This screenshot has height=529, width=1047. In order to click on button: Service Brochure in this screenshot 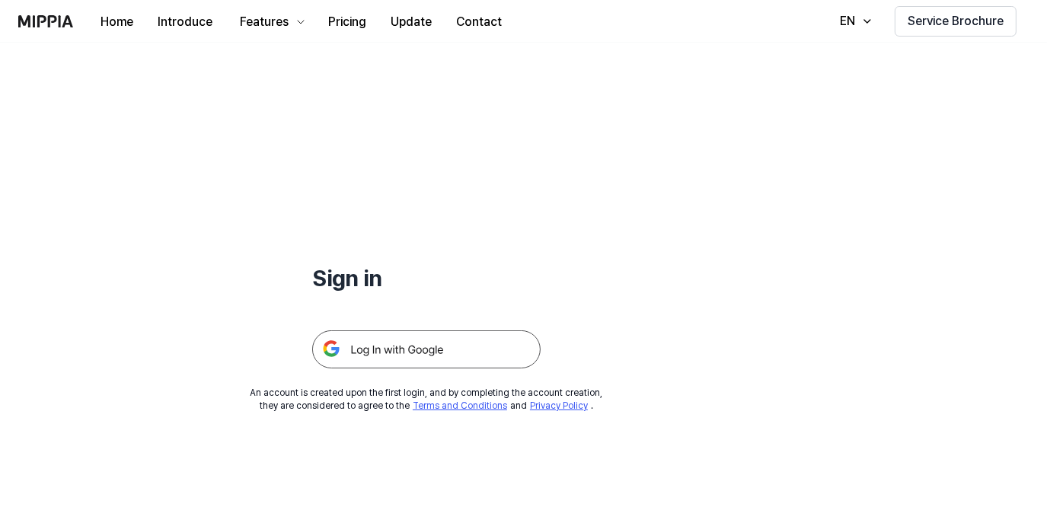, I will do `click(955, 21)`.